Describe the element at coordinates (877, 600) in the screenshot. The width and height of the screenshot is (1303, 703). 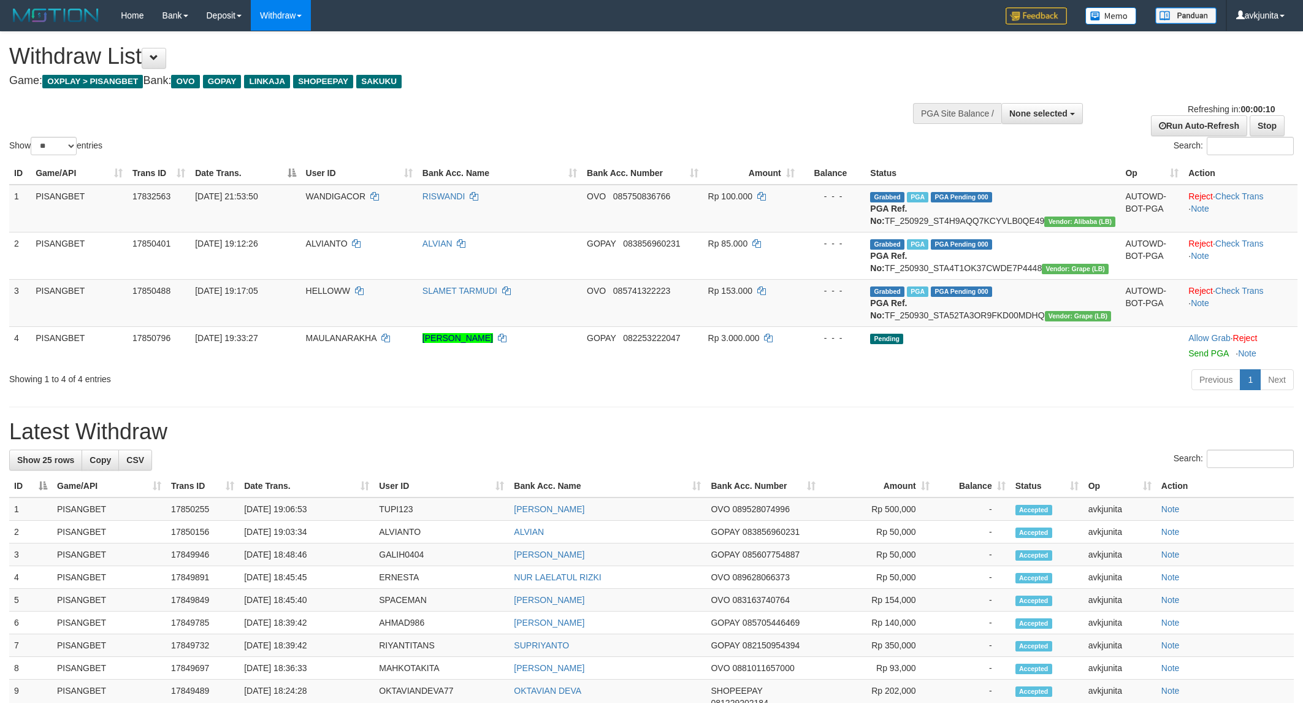
I see `td: Rp 154,000` at that location.